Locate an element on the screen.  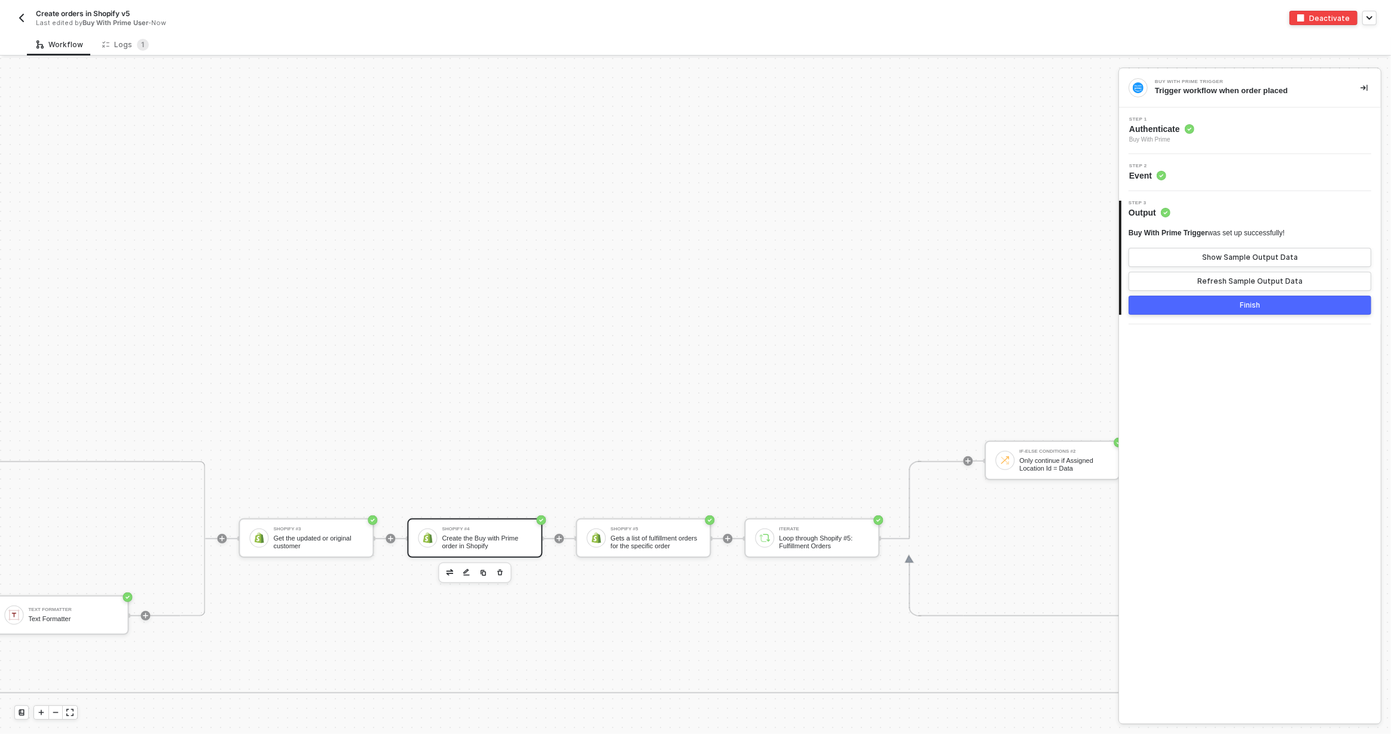
img: copy-block is located at coordinates (483, 573).